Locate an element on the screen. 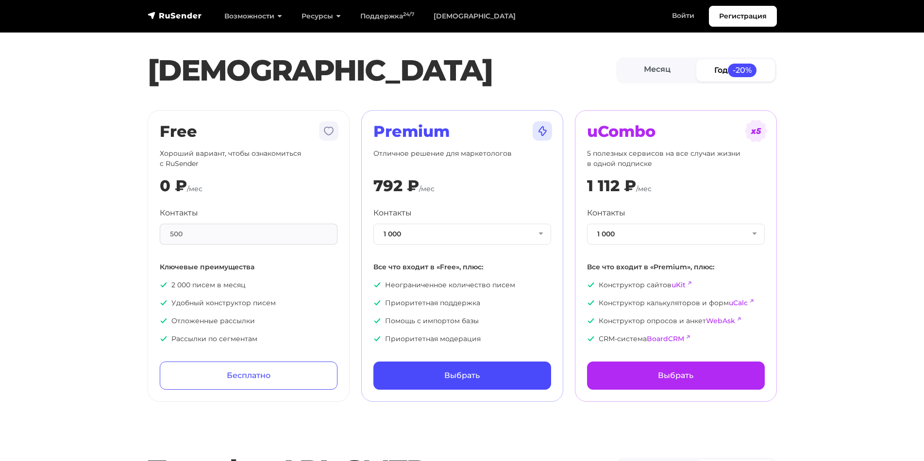  img: tarif-premium.svg is located at coordinates (542, 131).